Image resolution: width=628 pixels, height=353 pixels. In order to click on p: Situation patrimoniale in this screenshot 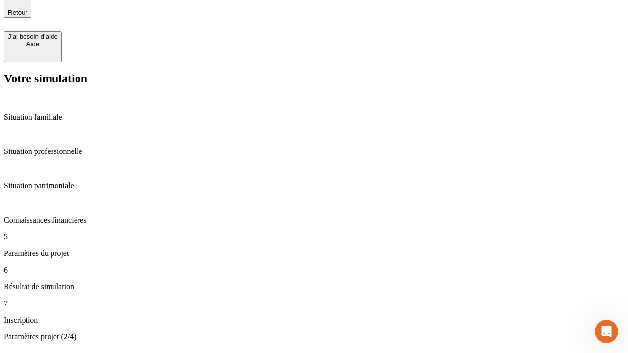, I will do `click(314, 186)`.